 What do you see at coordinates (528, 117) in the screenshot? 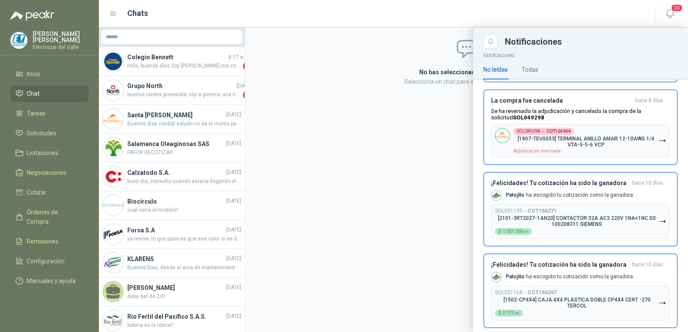
I see `b: SOL049298` at bounding box center [528, 117].